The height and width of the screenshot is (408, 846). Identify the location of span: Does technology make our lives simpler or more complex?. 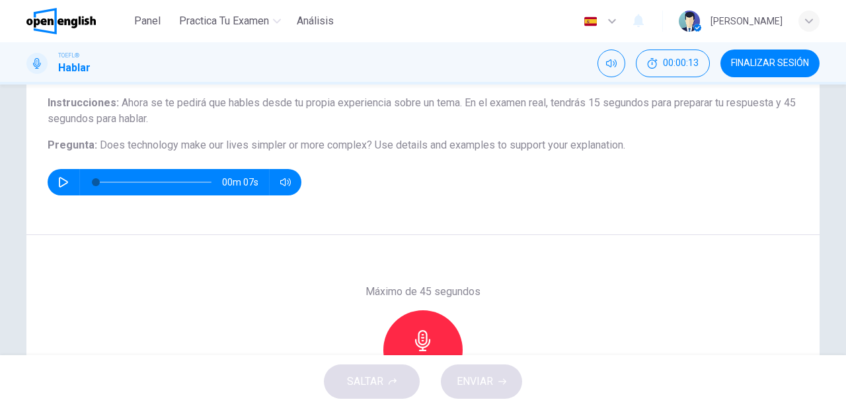
(236, 145).